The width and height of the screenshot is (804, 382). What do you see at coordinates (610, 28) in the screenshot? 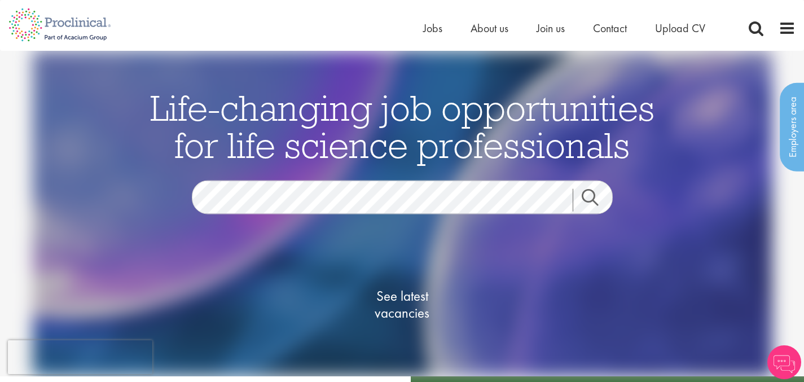
I see `a: Contact` at bounding box center [610, 28].